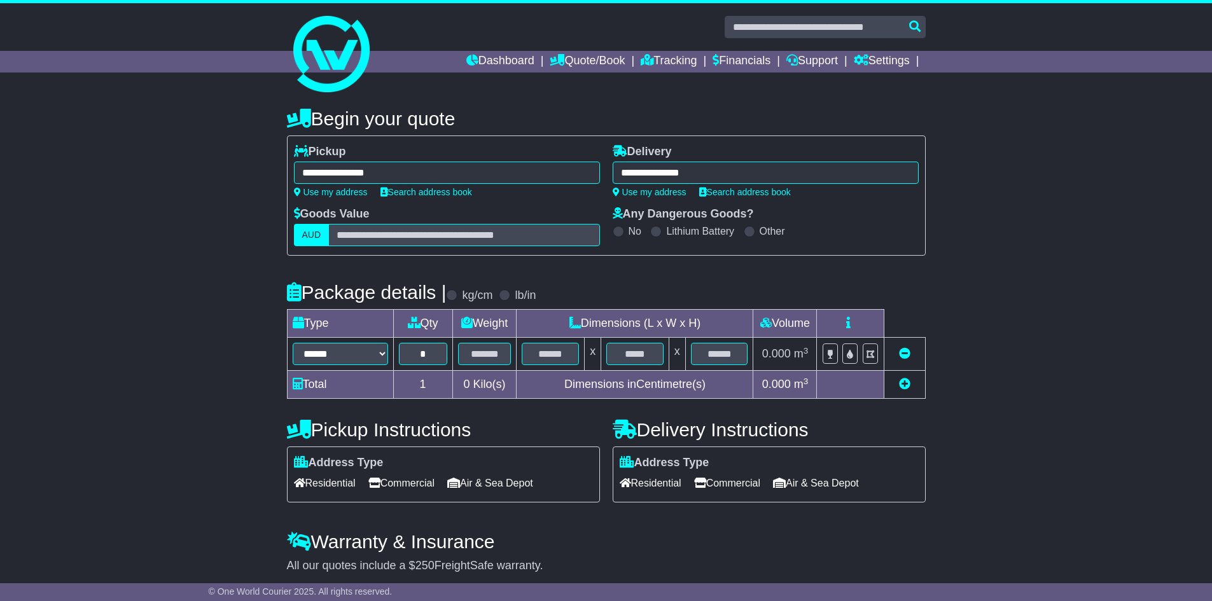  I want to click on h4: Begin your quote, so click(606, 118).